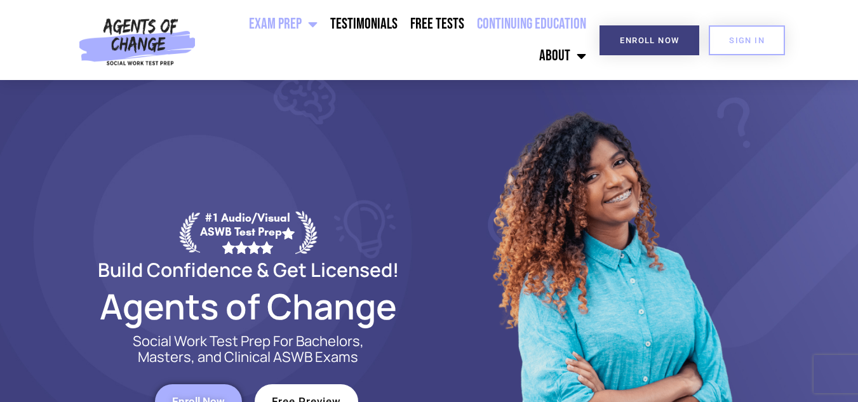  Describe the element at coordinates (531, 24) in the screenshot. I see `a: Continuing Education` at that location.